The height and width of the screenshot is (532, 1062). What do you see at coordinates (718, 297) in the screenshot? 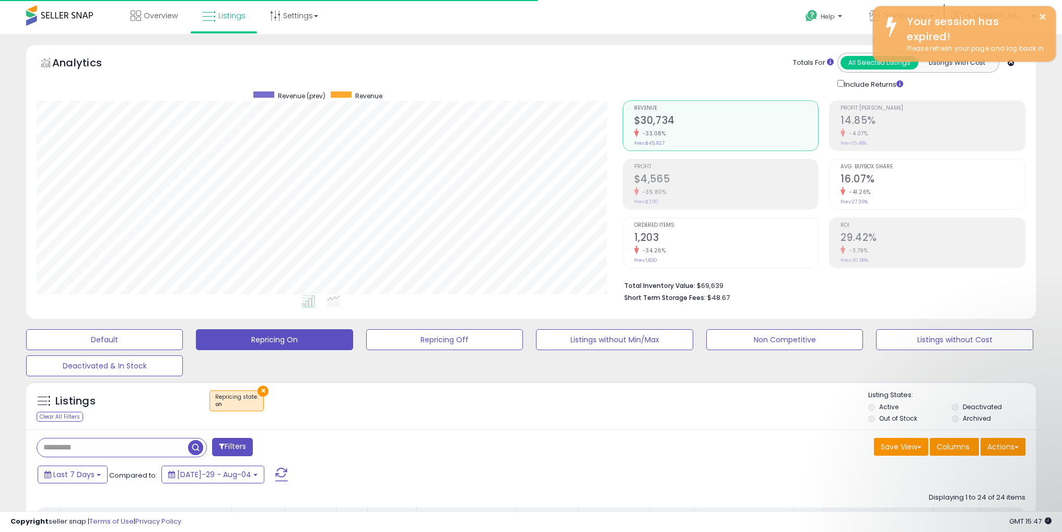
I see `span: $48.67` at bounding box center [718, 297].